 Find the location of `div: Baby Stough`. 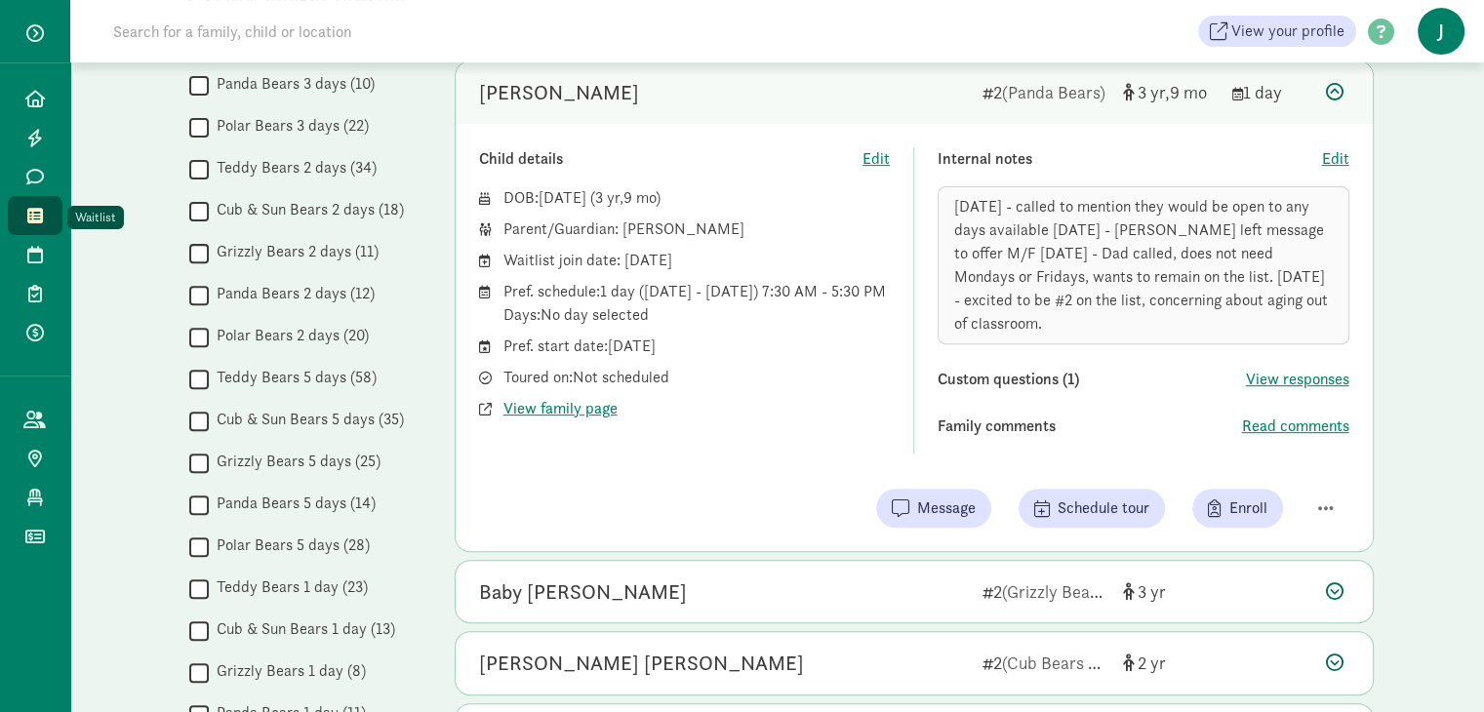

div: Baby Stough is located at coordinates (582, 592).